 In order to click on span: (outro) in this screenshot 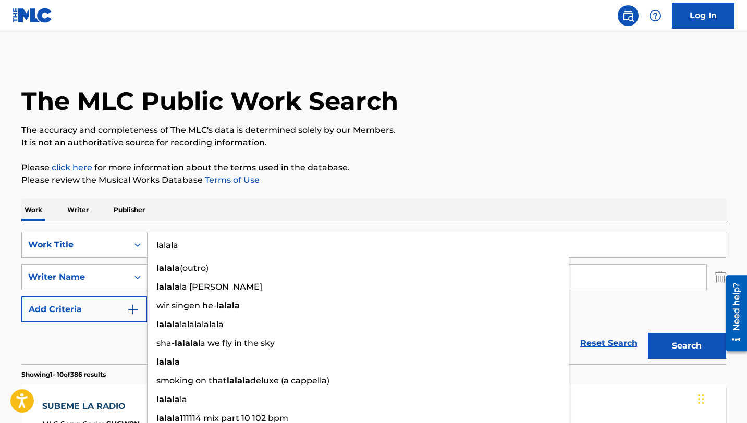, I will do `click(194, 268)`.